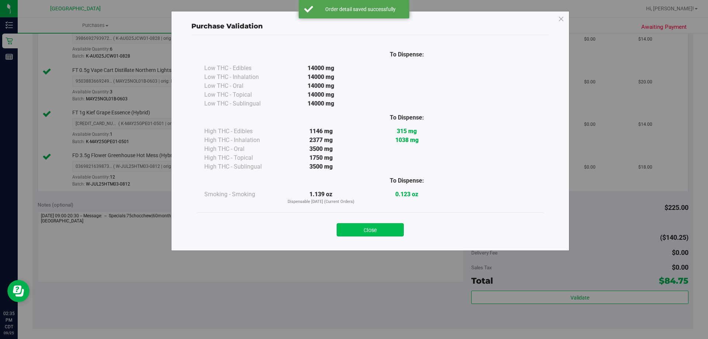 The height and width of the screenshot is (339, 708). What do you see at coordinates (241, 194) in the screenshot?
I see `div: Smoking - Smoking` at bounding box center [241, 194].